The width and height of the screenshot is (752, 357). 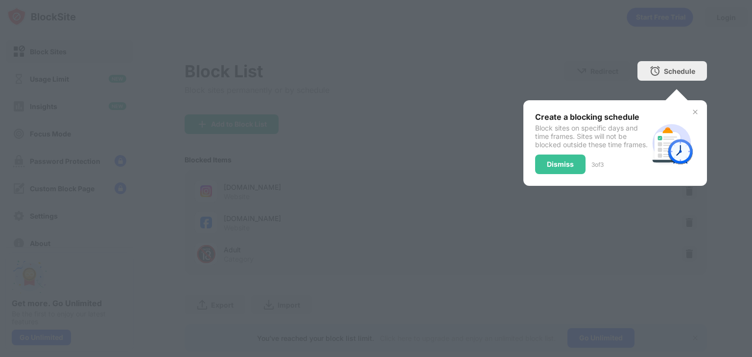 What do you see at coordinates (597, 164) in the screenshot?
I see `div: 3 of 3` at bounding box center [597, 164].